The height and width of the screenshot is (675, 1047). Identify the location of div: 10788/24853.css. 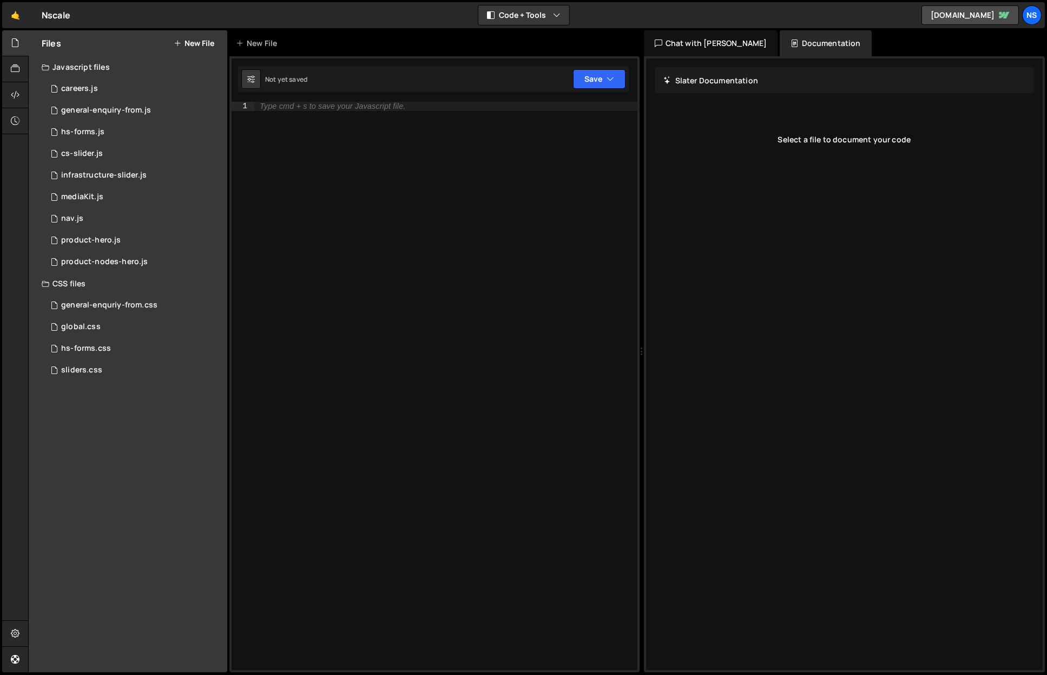
(134, 327).